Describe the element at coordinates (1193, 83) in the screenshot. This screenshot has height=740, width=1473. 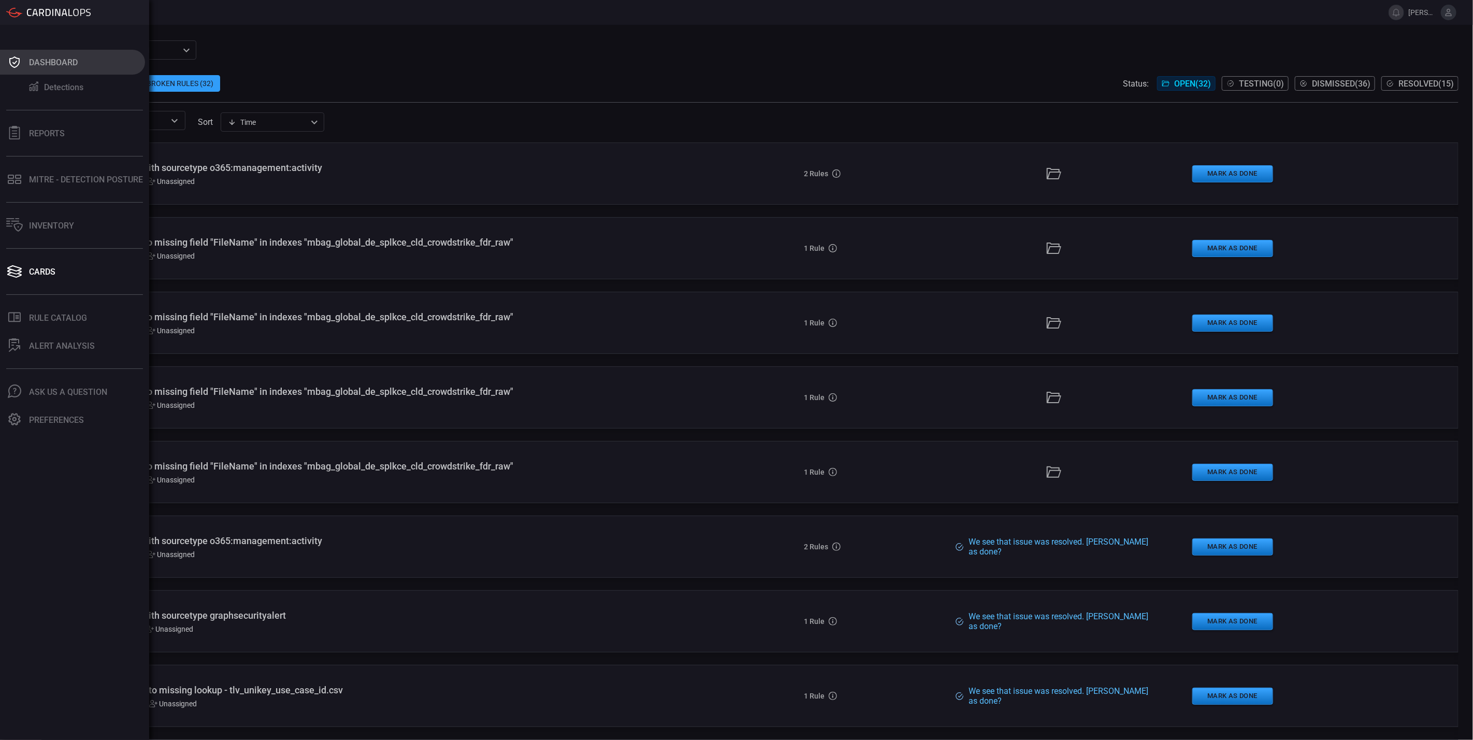
I see `span: Open ( 32 )` at that location.